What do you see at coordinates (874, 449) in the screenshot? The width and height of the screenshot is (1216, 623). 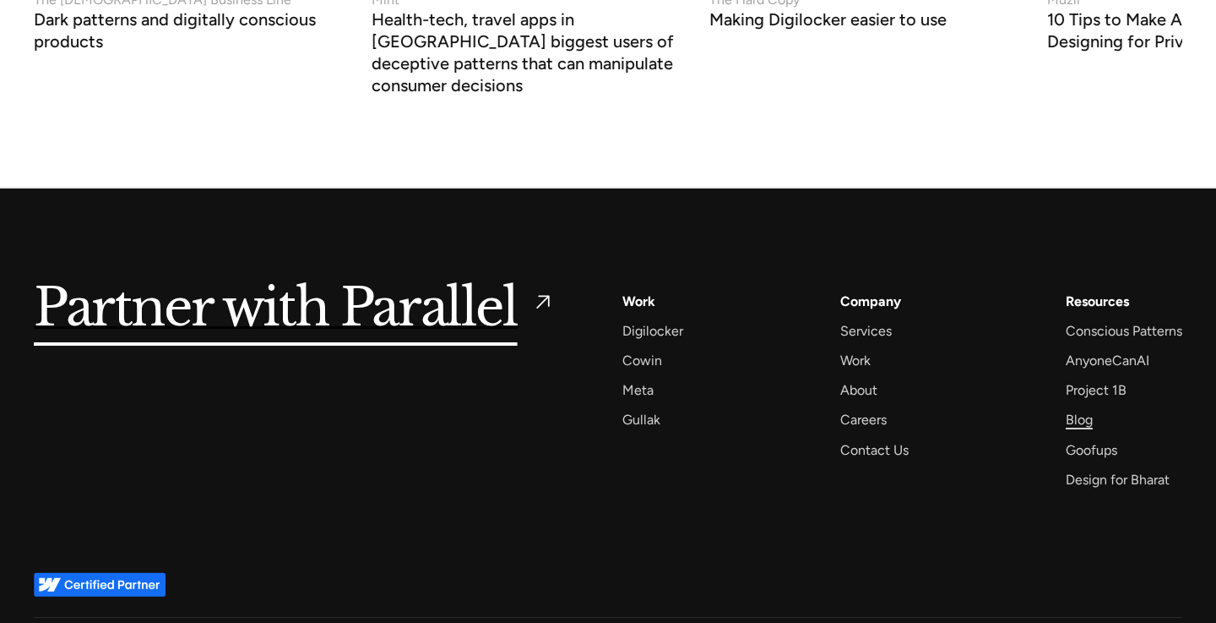 I see `a: Contact Us` at bounding box center [874, 449].